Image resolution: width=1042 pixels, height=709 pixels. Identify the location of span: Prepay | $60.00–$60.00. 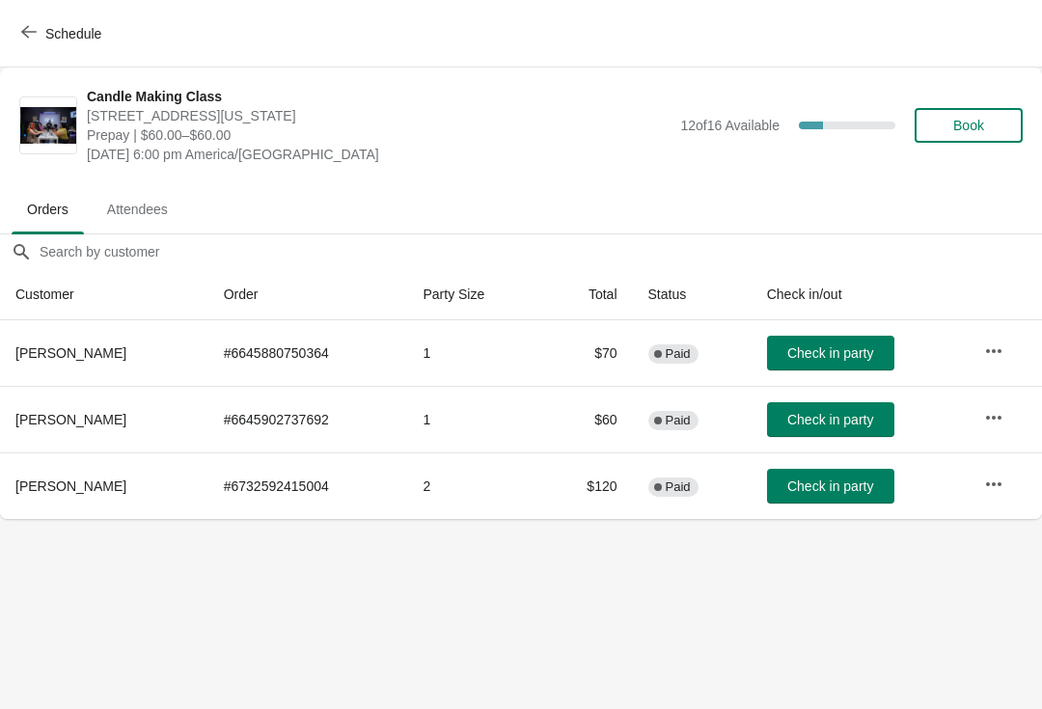
(378, 135).